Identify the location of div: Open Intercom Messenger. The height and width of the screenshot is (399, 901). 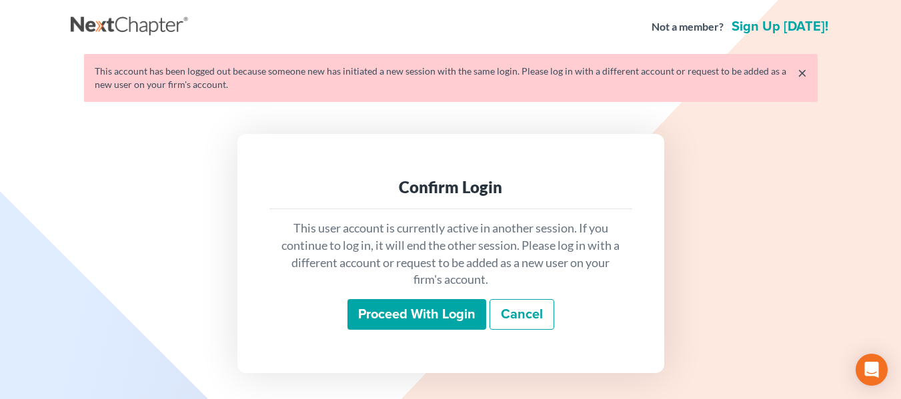
(872, 370).